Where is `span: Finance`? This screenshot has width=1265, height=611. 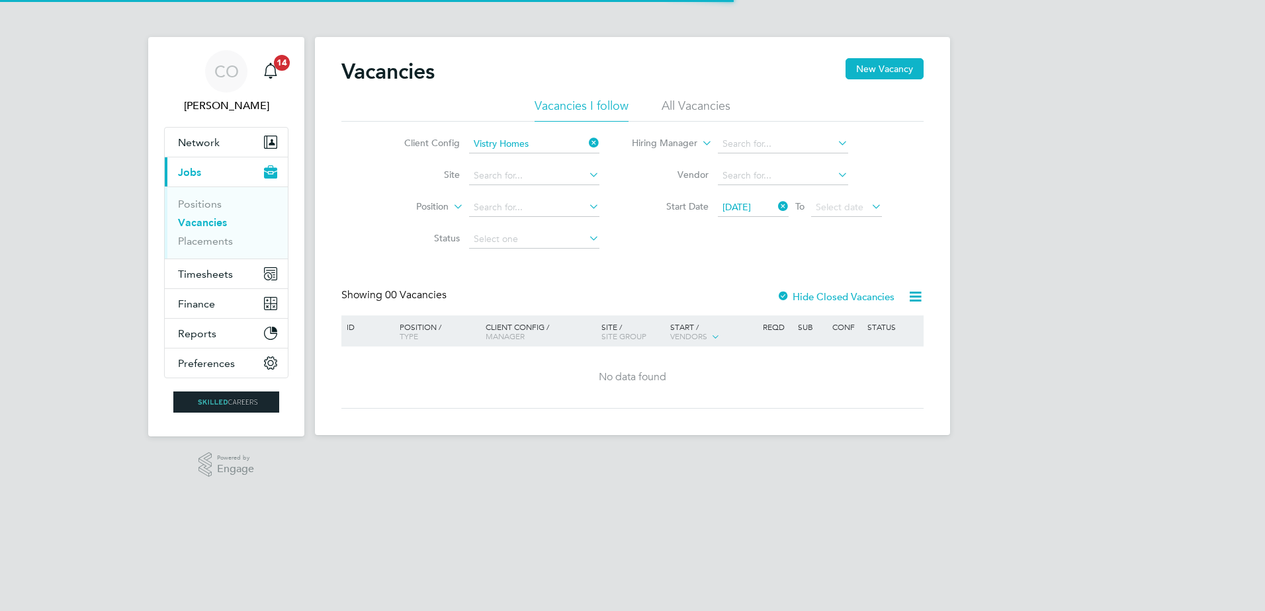
span: Finance is located at coordinates (197, 304).